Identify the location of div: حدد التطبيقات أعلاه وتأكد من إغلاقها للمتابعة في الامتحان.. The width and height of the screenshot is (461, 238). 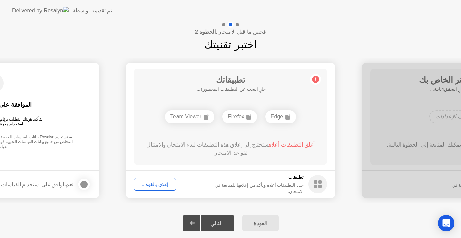
(253, 188).